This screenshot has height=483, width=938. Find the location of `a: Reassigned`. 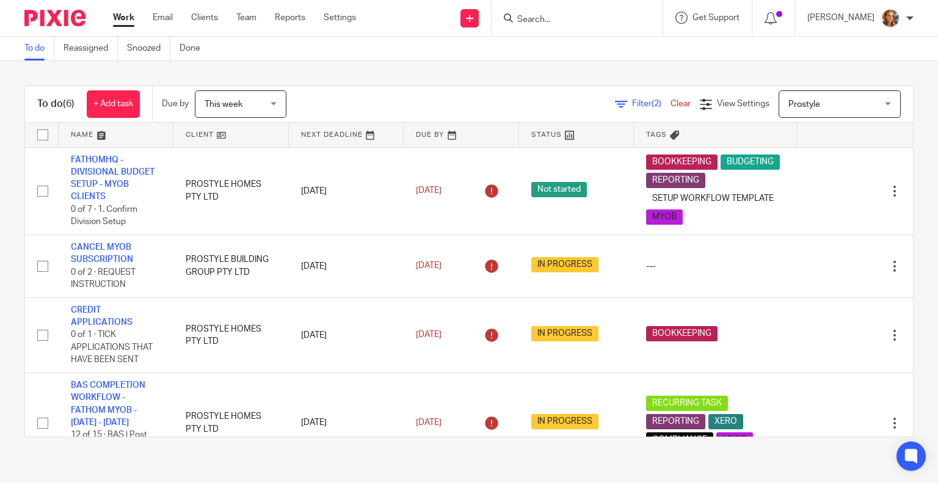

a: Reassigned is located at coordinates (90, 48).